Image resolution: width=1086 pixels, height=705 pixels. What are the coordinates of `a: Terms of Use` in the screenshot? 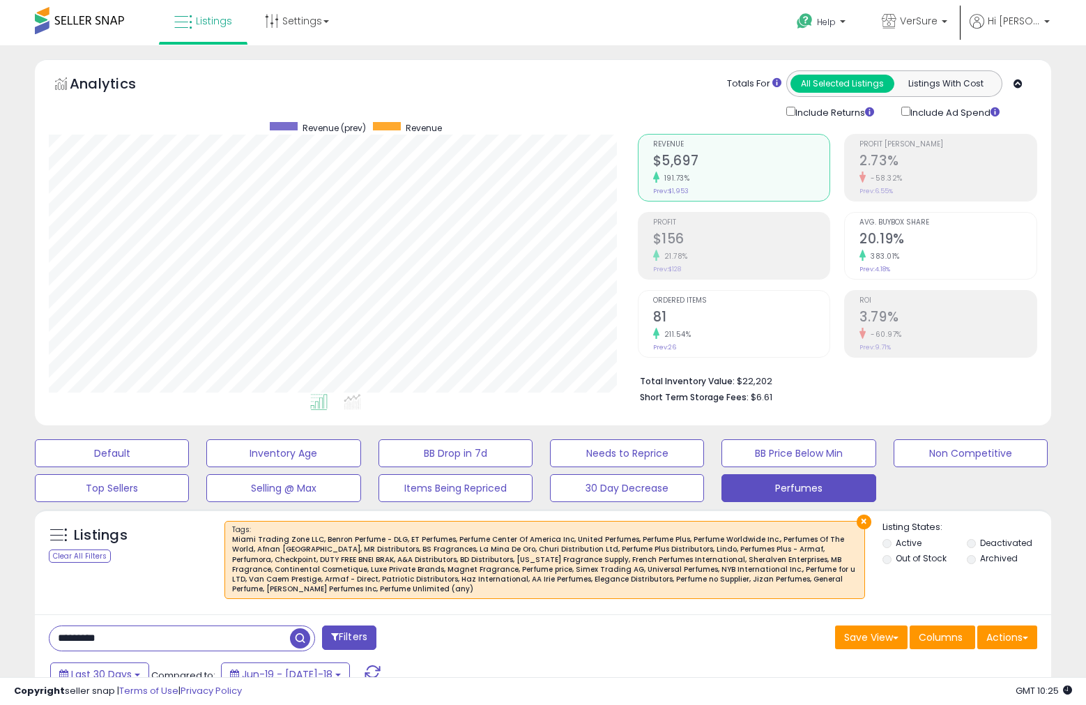 It's located at (148, 690).